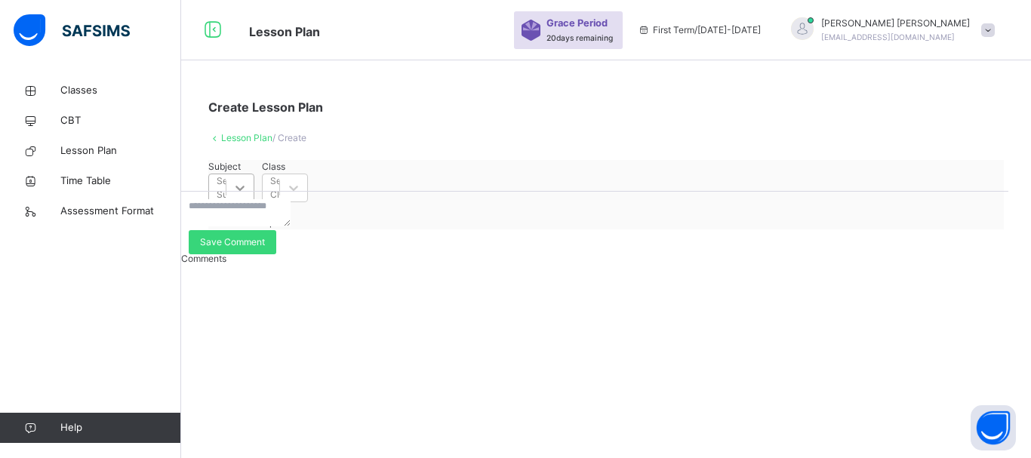 The width and height of the screenshot is (1031, 458). I want to click on span: Create Lesson Plan, so click(266, 107).